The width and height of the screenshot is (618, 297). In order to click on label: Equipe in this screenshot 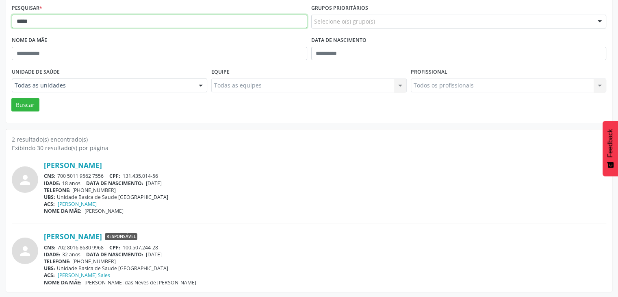, I will do `click(220, 72)`.